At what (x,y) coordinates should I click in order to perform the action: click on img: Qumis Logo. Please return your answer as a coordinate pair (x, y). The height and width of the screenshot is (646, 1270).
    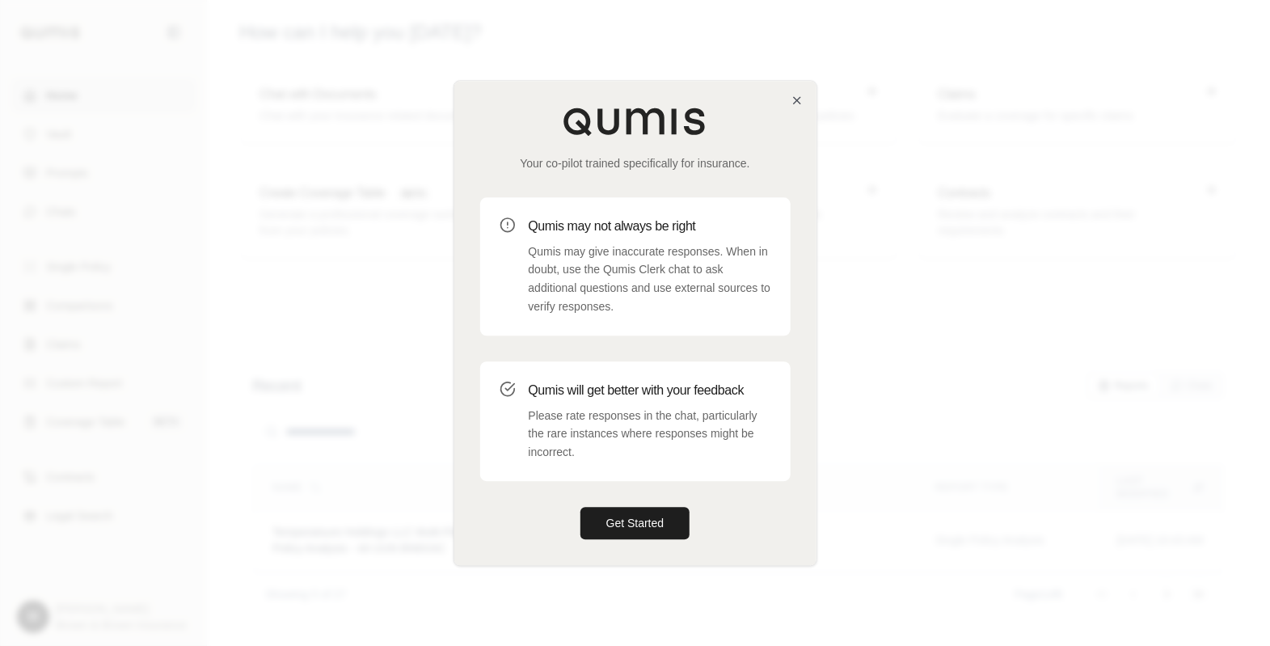
    Looking at the image, I should click on (635, 121).